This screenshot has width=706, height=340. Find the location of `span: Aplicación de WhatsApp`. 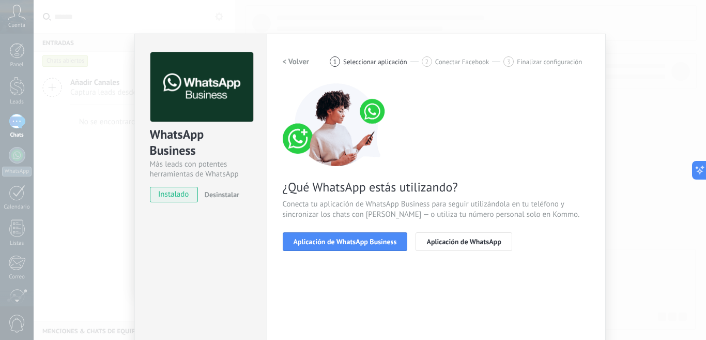

span: Aplicación de WhatsApp is located at coordinates (464, 241).